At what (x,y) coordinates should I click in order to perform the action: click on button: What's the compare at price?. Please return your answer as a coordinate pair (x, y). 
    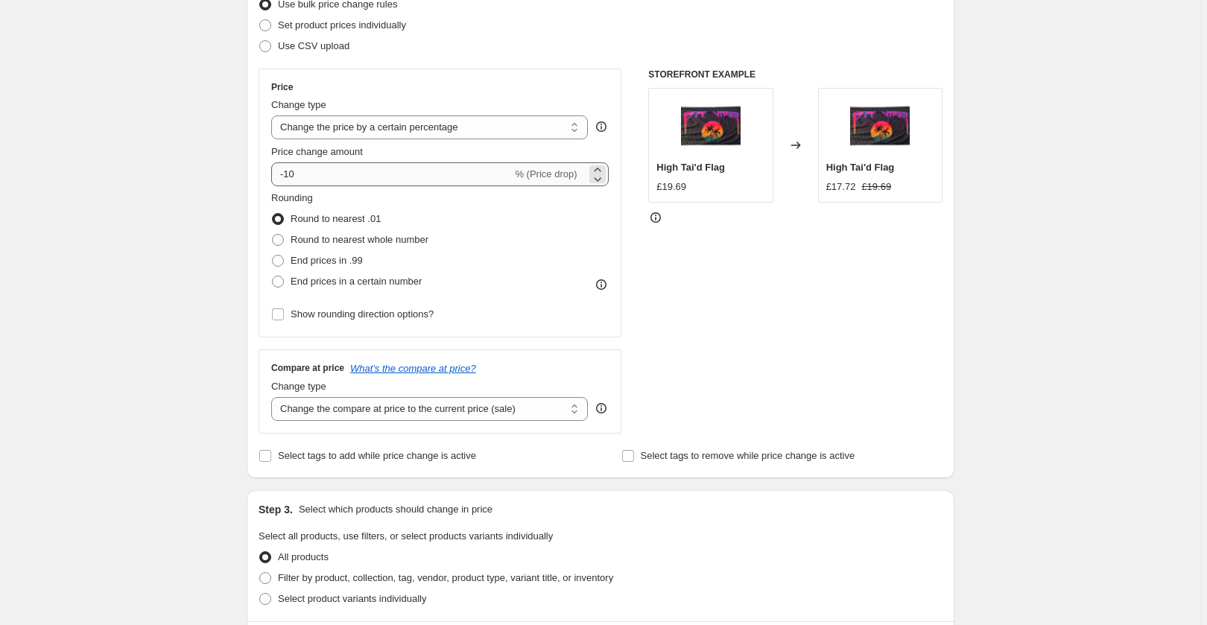
    Looking at the image, I should click on (413, 368).